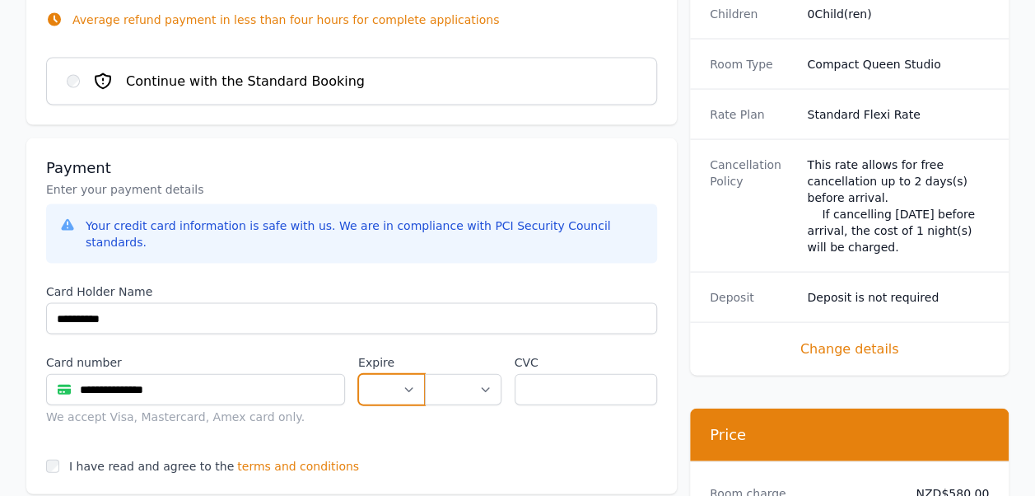 The width and height of the screenshot is (1035, 496). I want to click on span: Continue with the Standard Booking, so click(245, 81).